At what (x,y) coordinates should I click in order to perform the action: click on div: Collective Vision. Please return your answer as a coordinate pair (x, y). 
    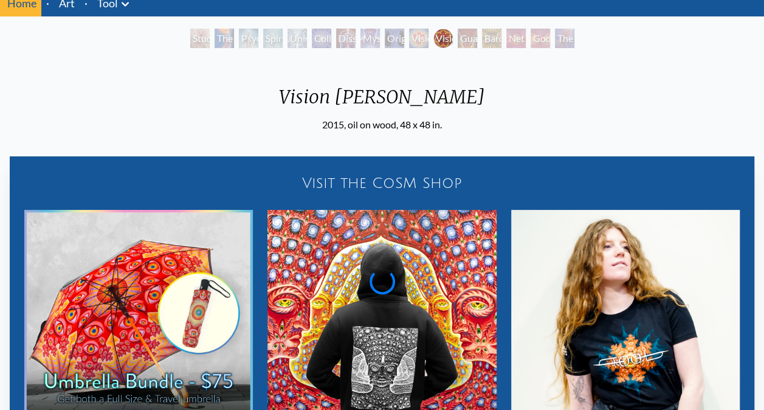
    Looking at the image, I should click on (322, 38).